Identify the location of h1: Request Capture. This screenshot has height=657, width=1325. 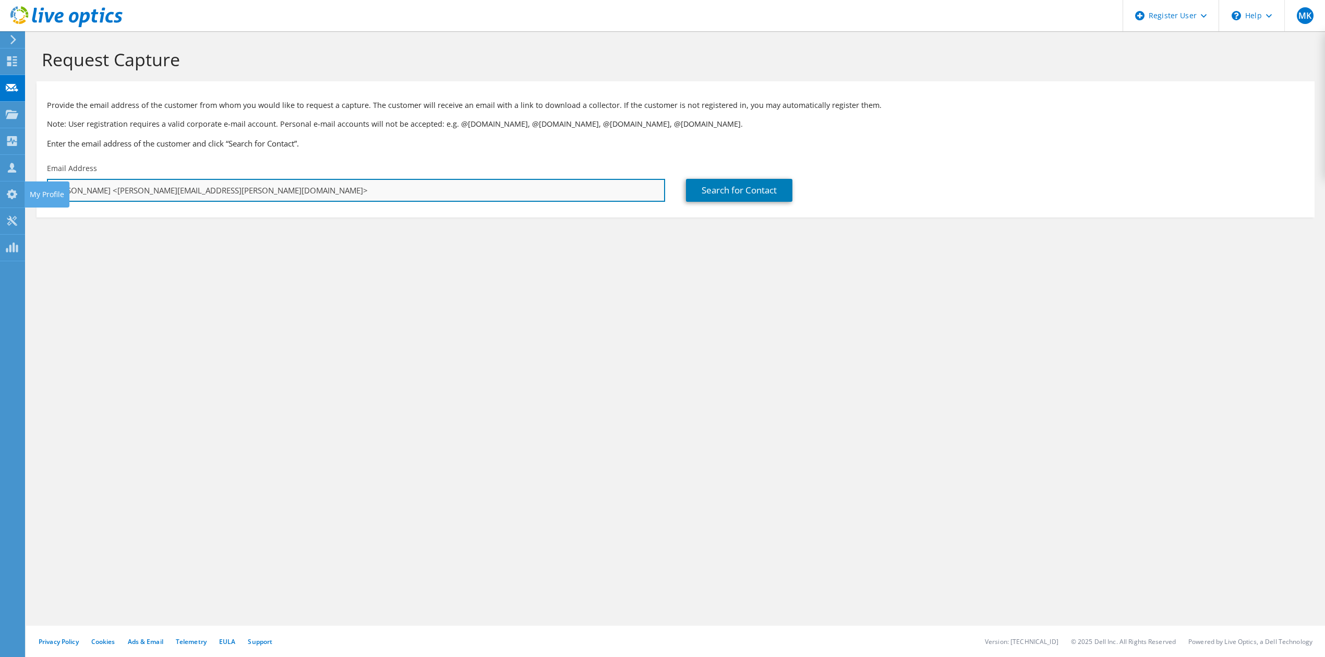
(673, 59).